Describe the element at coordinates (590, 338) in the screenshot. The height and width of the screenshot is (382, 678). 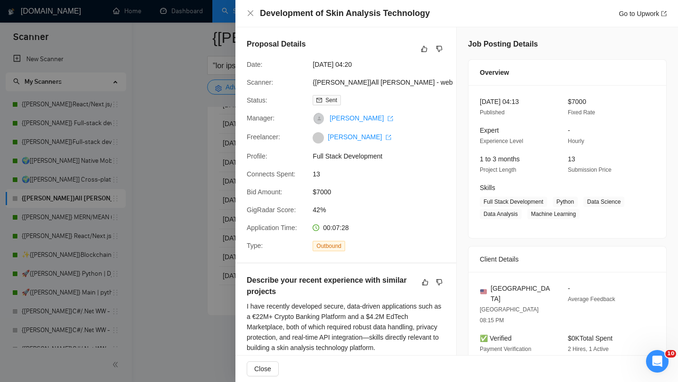
I see `span: $0K Total Spent` at that location.